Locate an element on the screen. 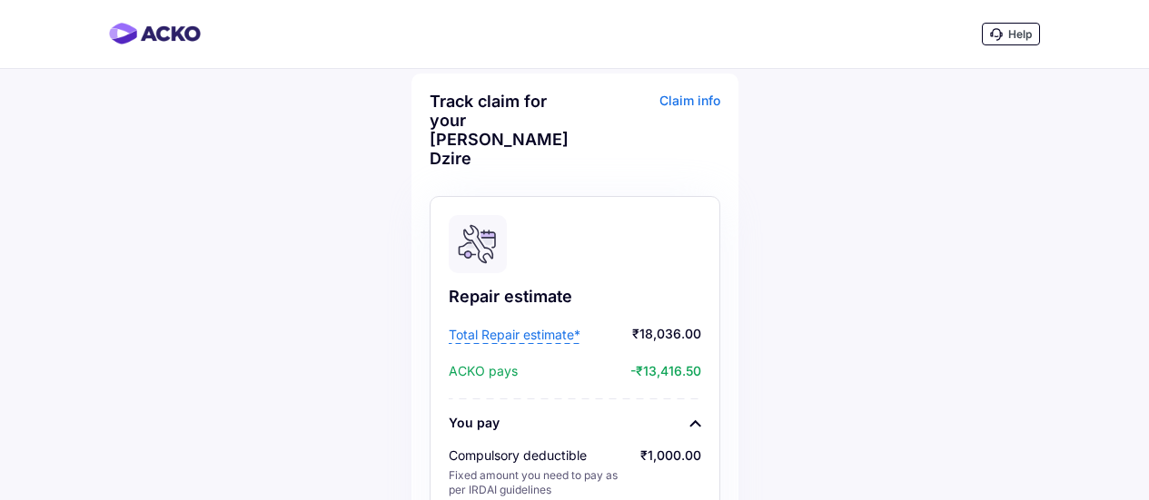 Image resolution: width=1149 pixels, height=500 pixels. span: ₹18,036.00 is located at coordinates (643, 335).